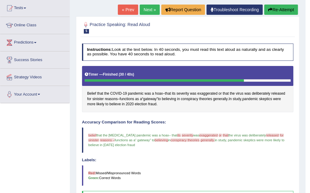 The height and width of the screenshot is (193, 310). What do you see at coordinates (99, 49) in the screenshot?
I see `b: Instructions:` at bounding box center [99, 49].